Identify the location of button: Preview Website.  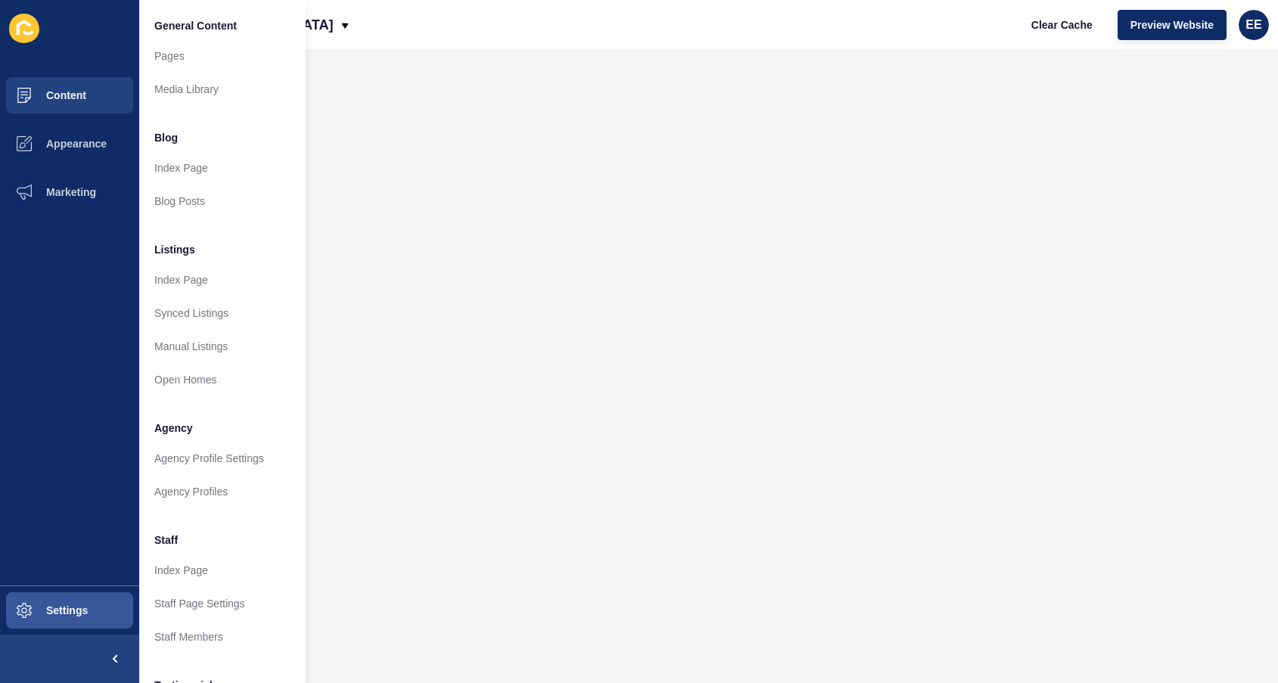
(1172, 25).